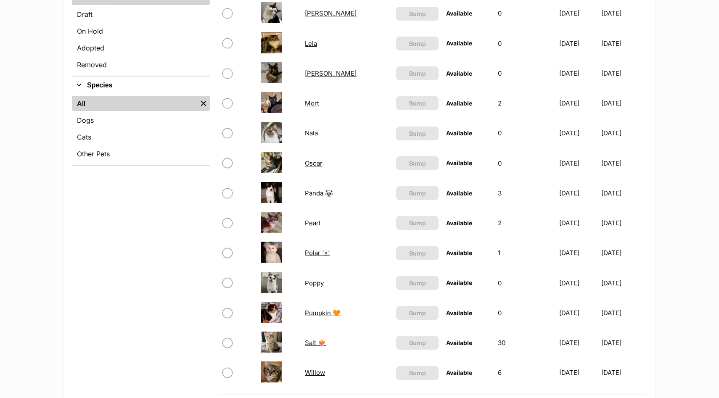 This screenshot has width=719, height=398. I want to click on td: 1, so click(524, 253).